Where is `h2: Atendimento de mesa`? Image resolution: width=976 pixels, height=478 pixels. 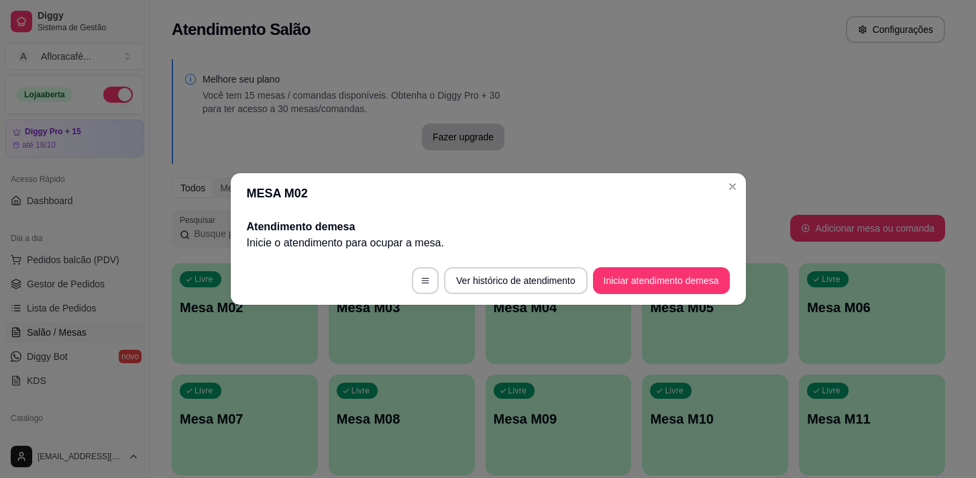 h2: Atendimento de mesa is located at coordinates (488, 227).